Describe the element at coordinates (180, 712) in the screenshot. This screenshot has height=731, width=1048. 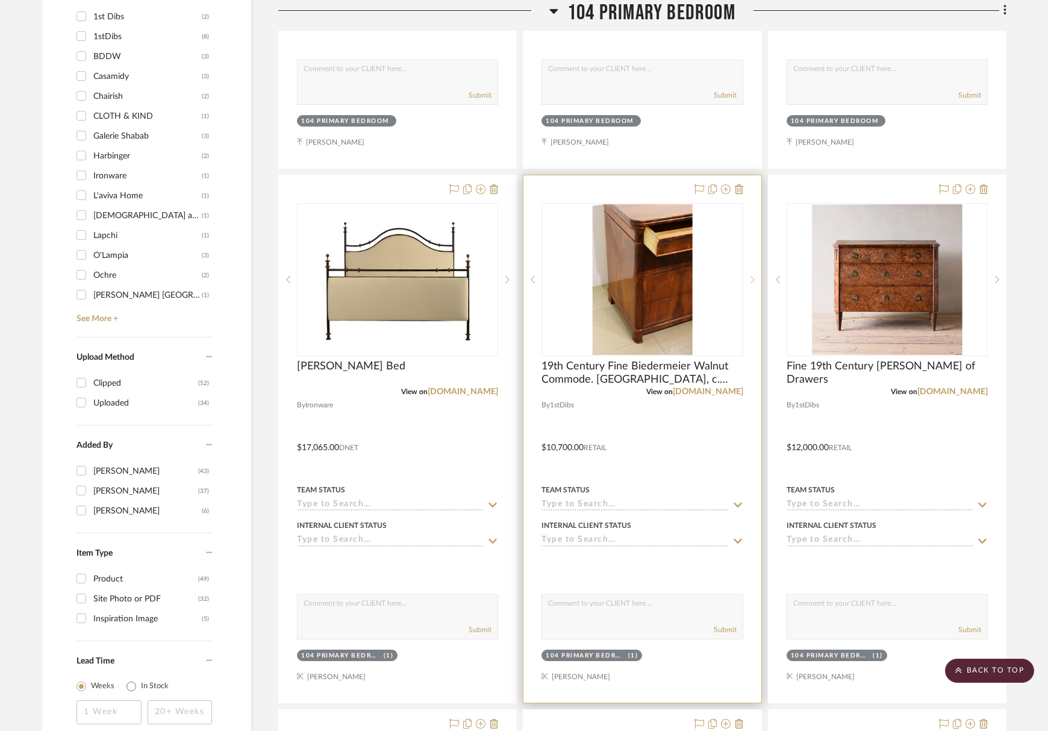
I see `input: 20+ Weeks` at that location.